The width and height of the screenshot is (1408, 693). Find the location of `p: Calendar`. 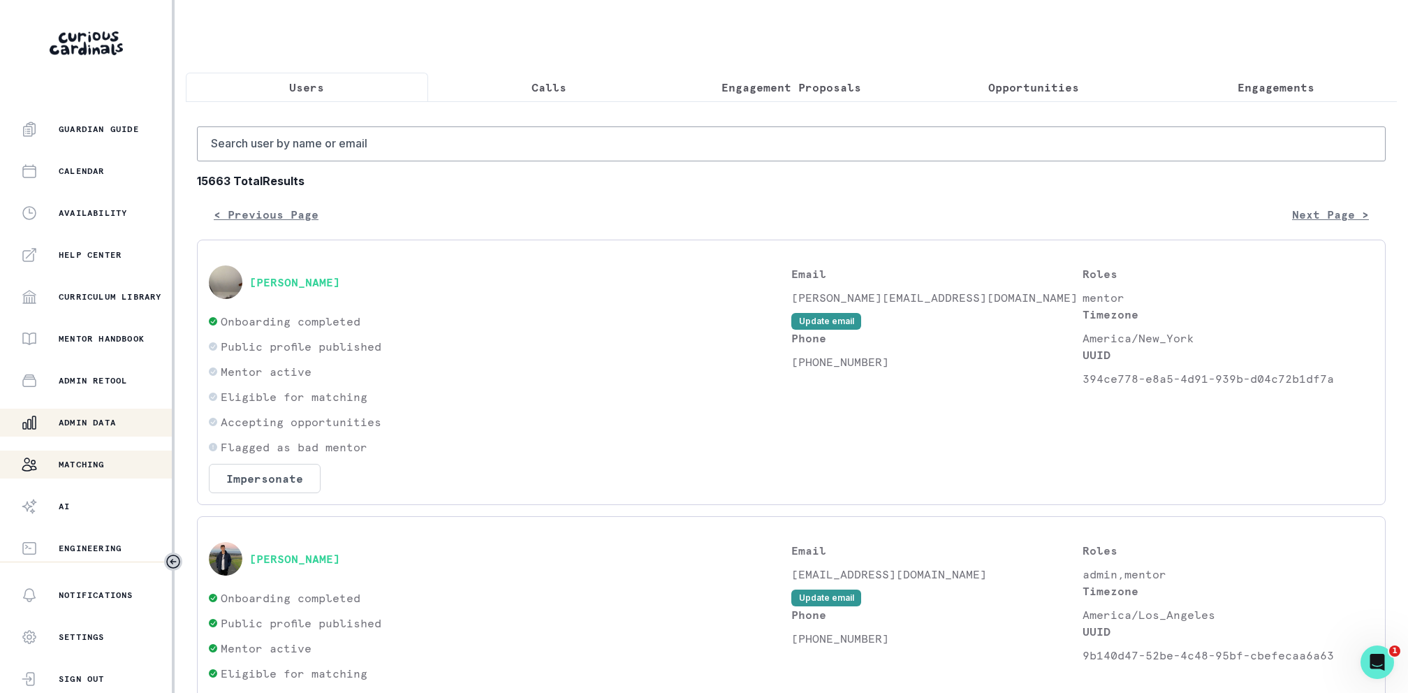

p: Calendar is located at coordinates (82, 171).